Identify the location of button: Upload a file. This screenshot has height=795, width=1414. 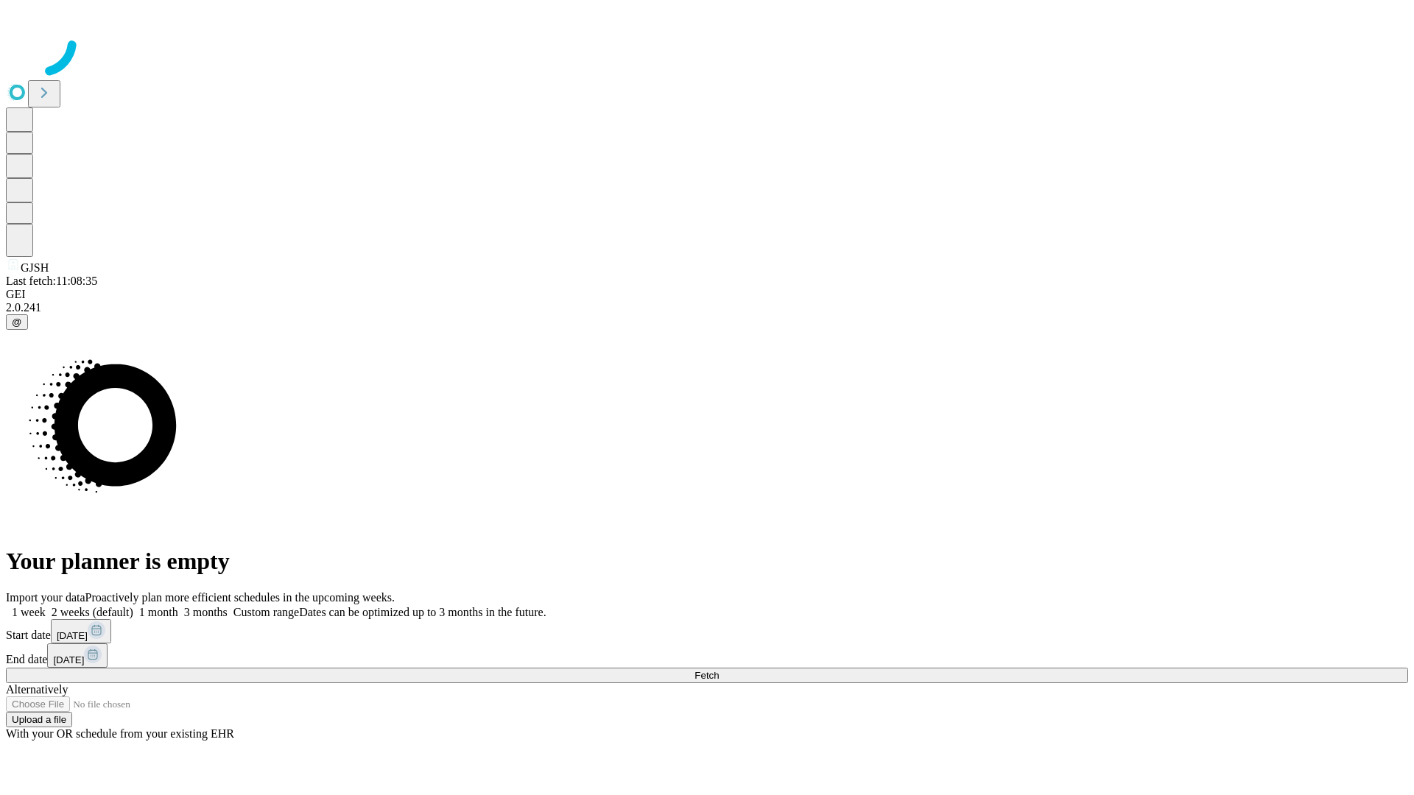
(39, 719).